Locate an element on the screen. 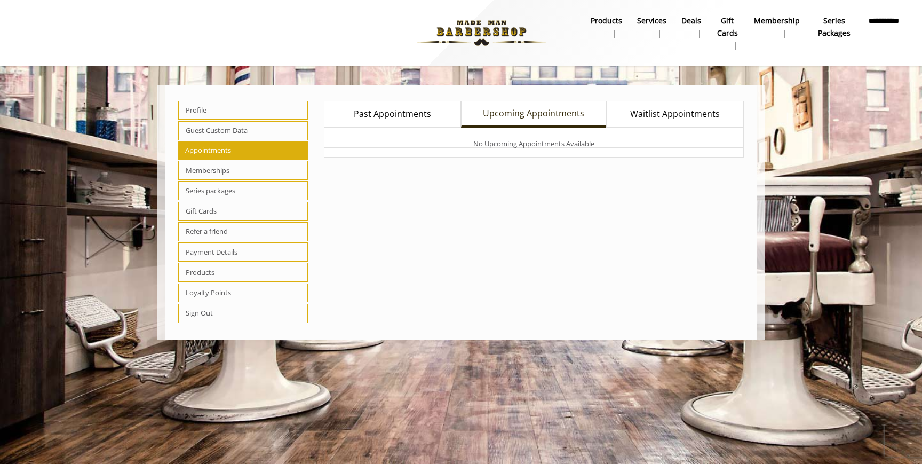  span: Payment Details is located at coordinates (243, 252).